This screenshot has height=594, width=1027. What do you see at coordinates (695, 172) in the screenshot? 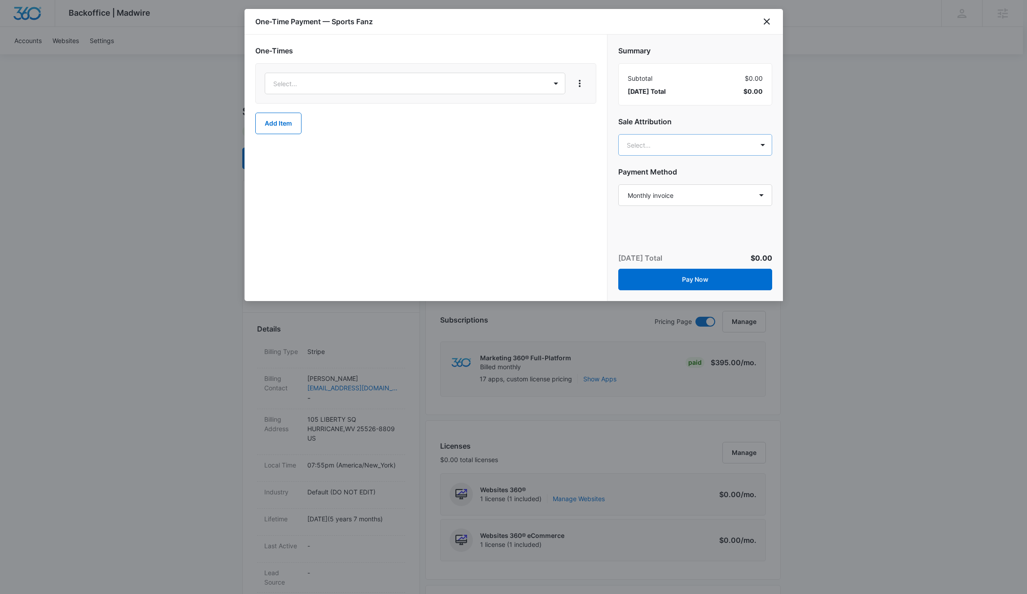
I see `h2: Payment Method` at bounding box center [695, 172].